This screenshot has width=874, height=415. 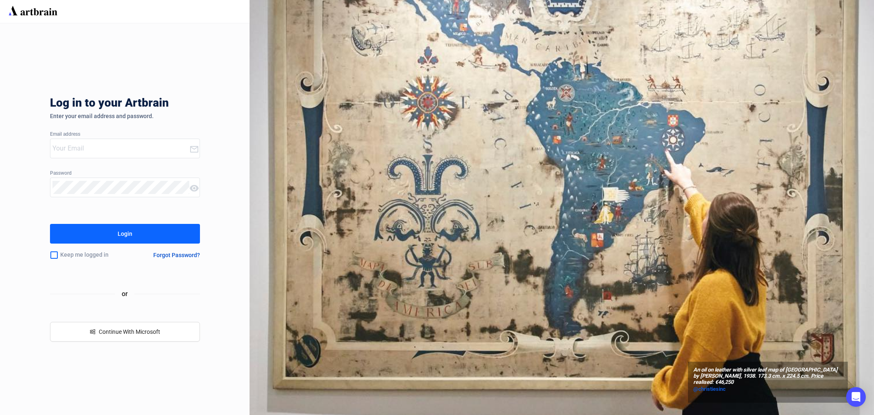 What do you see at coordinates (125, 293) in the screenshot?
I see `span: or` at bounding box center [125, 293].